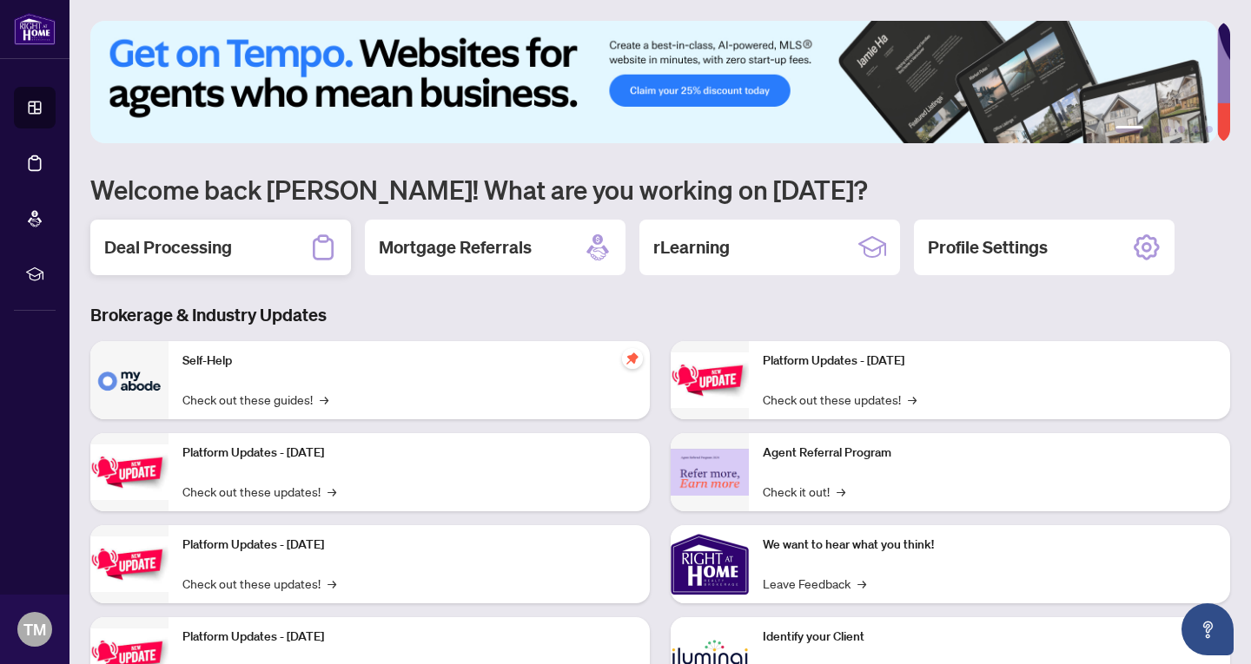 The width and height of the screenshot is (1251, 664). Describe the element at coordinates (129, 472) in the screenshot. I see `img: Platform Updates - September 16, 2025` at that location.